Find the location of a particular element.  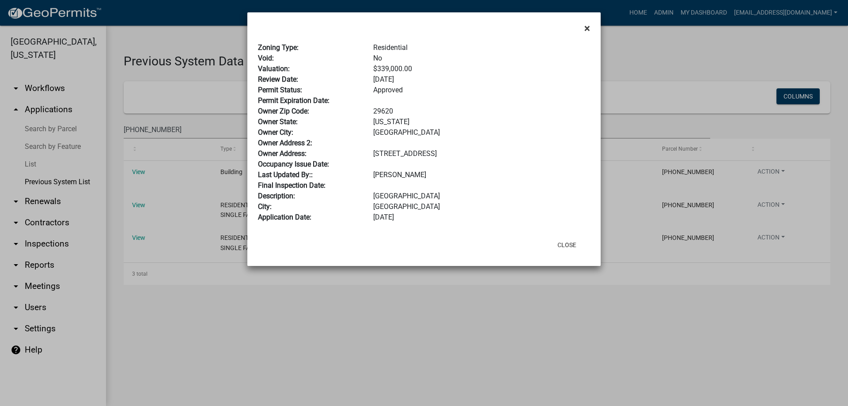

div: $339,000.00 is located at coordinates (482, 69).